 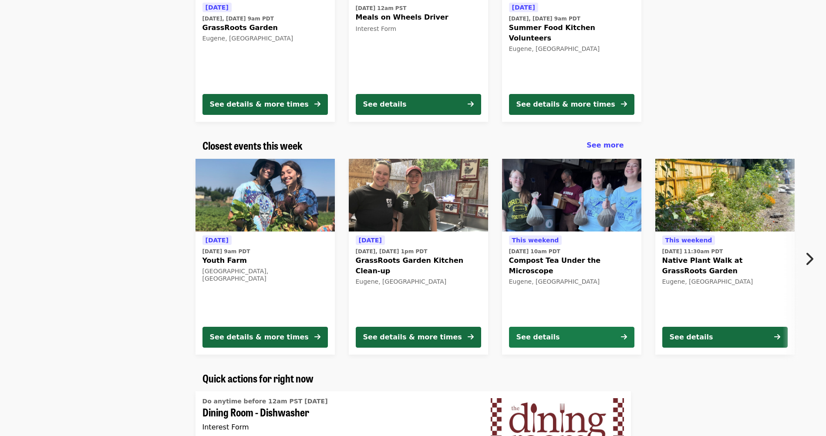 I want to click on img: Compost Tea Under the Microscope organized by FOOD For Lane County, so click(x=571, y=195).